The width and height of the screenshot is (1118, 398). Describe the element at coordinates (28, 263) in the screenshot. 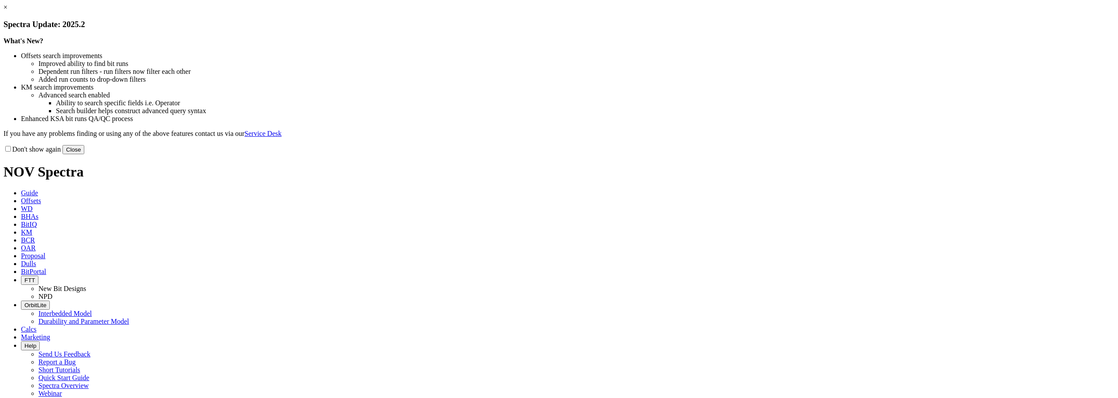

I see `span: Dulls` at that location.